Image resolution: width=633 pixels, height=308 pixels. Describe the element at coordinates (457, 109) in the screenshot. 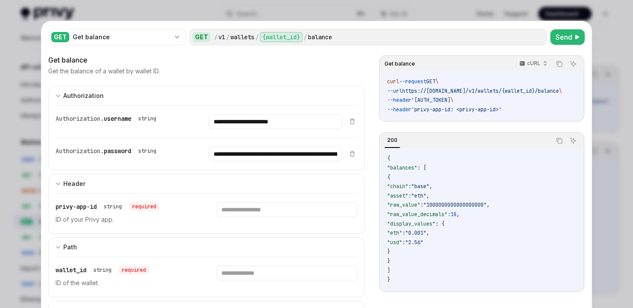

I see `span: 'privy-app-id: <privy-app-id>'` at that location.